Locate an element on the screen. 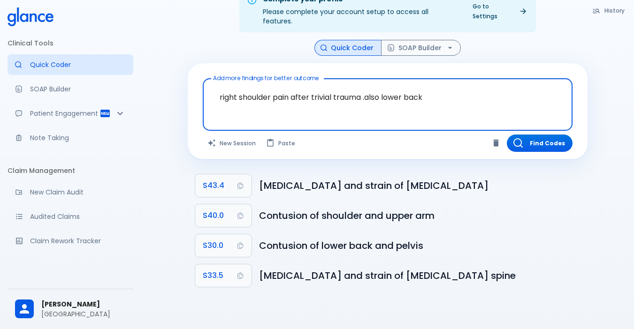 The height and width of the screenshot is (329, 634). button: Find Codes is located at coordinates (540, 143).